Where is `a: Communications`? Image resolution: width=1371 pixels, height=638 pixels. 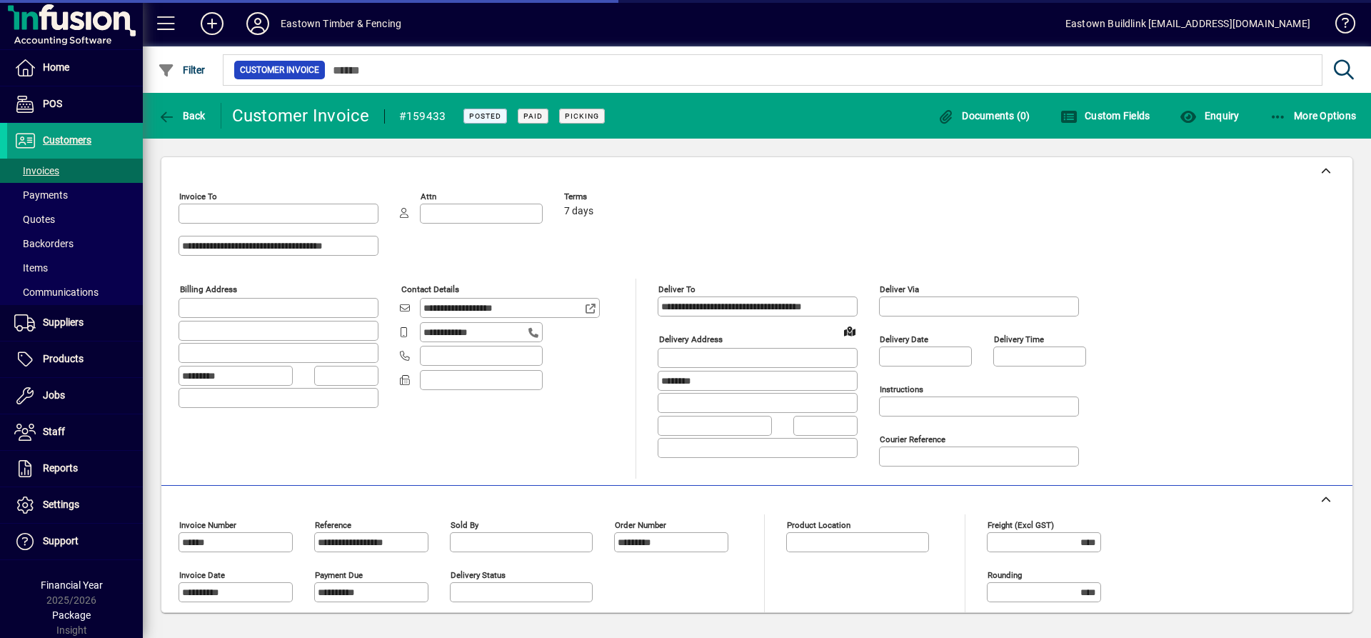
a: Communications is located at coordinates (75, 292).